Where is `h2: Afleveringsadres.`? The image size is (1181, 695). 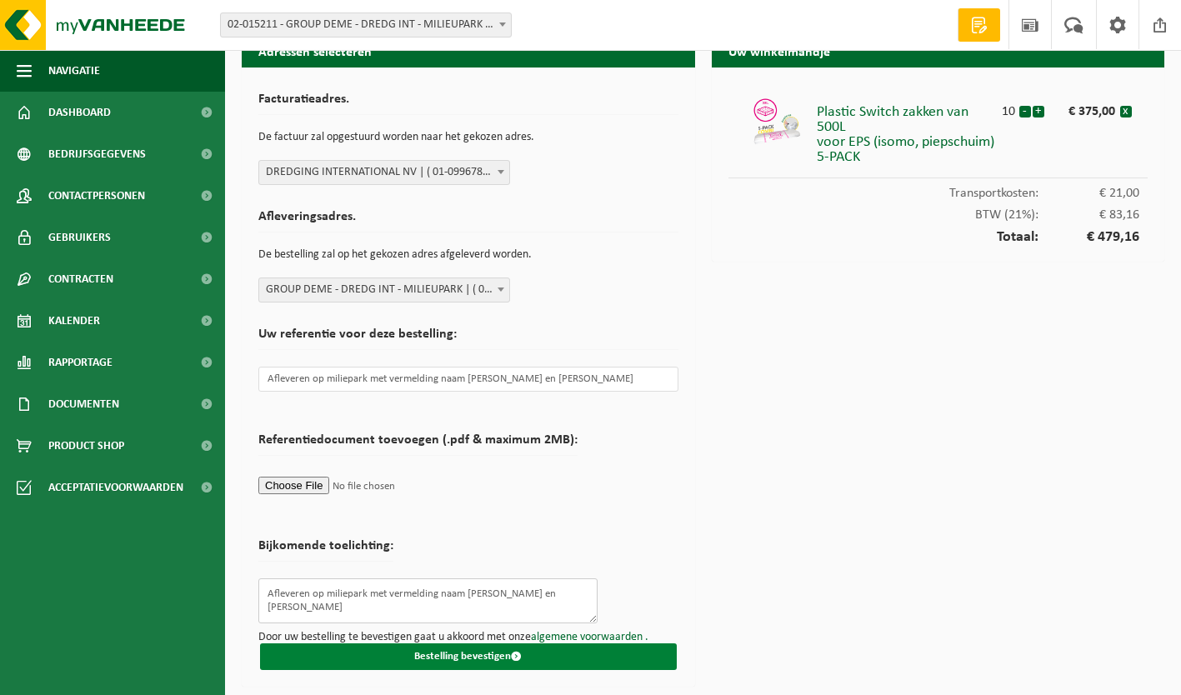
h2: Afleveringsadres. is located at coordinates (469, 221).